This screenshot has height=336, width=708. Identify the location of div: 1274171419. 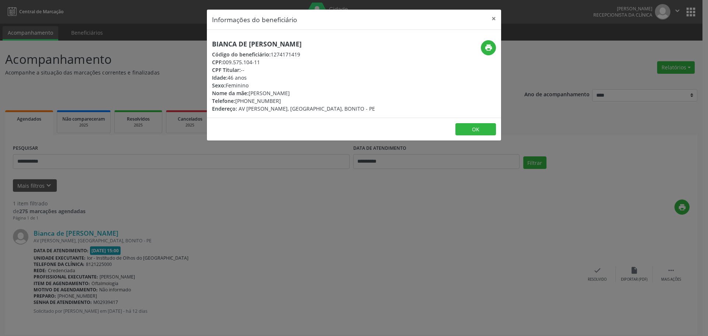
(293, 54).